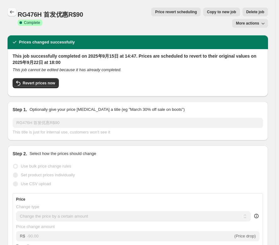  Describe the element at coordinates (47, 42) in the screenshot. I see `h2: Prices changed successfully` at that location.